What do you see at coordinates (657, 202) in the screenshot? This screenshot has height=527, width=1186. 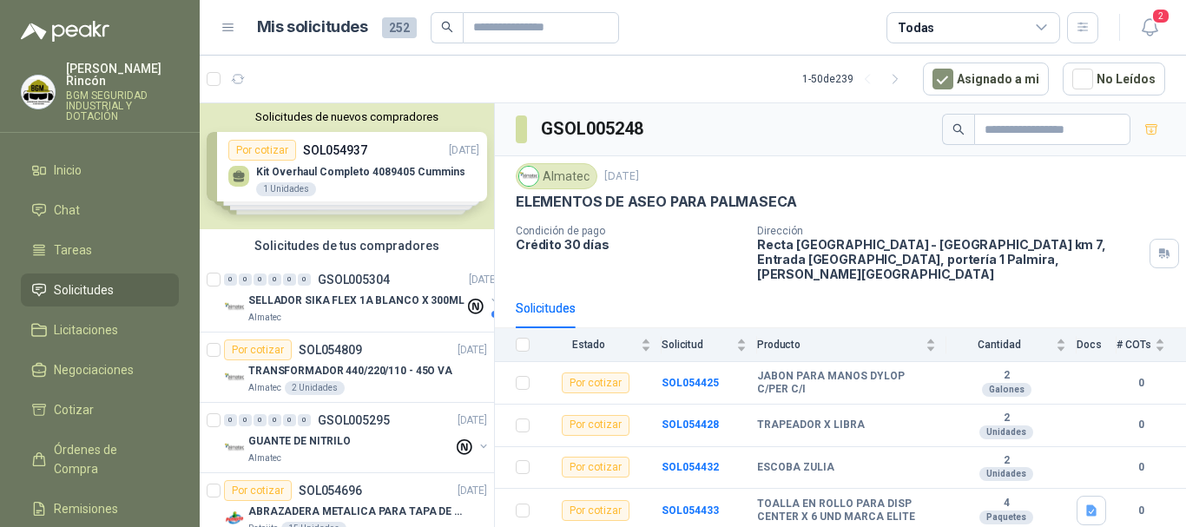 I see `p: ELEMENTOS DE ASEO PARA PALMASECA` at bounding box center [657, 202].